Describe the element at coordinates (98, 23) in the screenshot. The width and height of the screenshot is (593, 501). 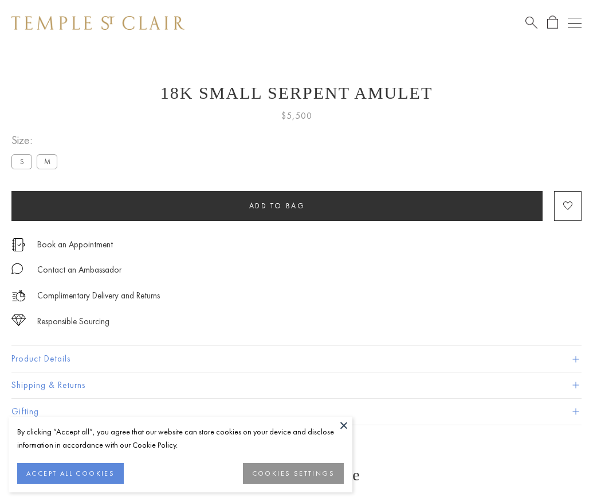
I see `img: Temple St. Clair` at that location.